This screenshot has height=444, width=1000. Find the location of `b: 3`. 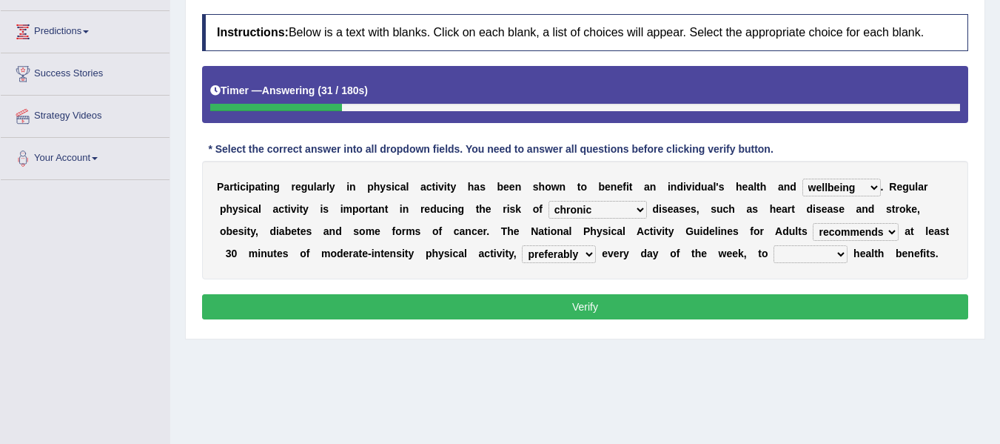

b: 3 is located at coordinates (229, 253).